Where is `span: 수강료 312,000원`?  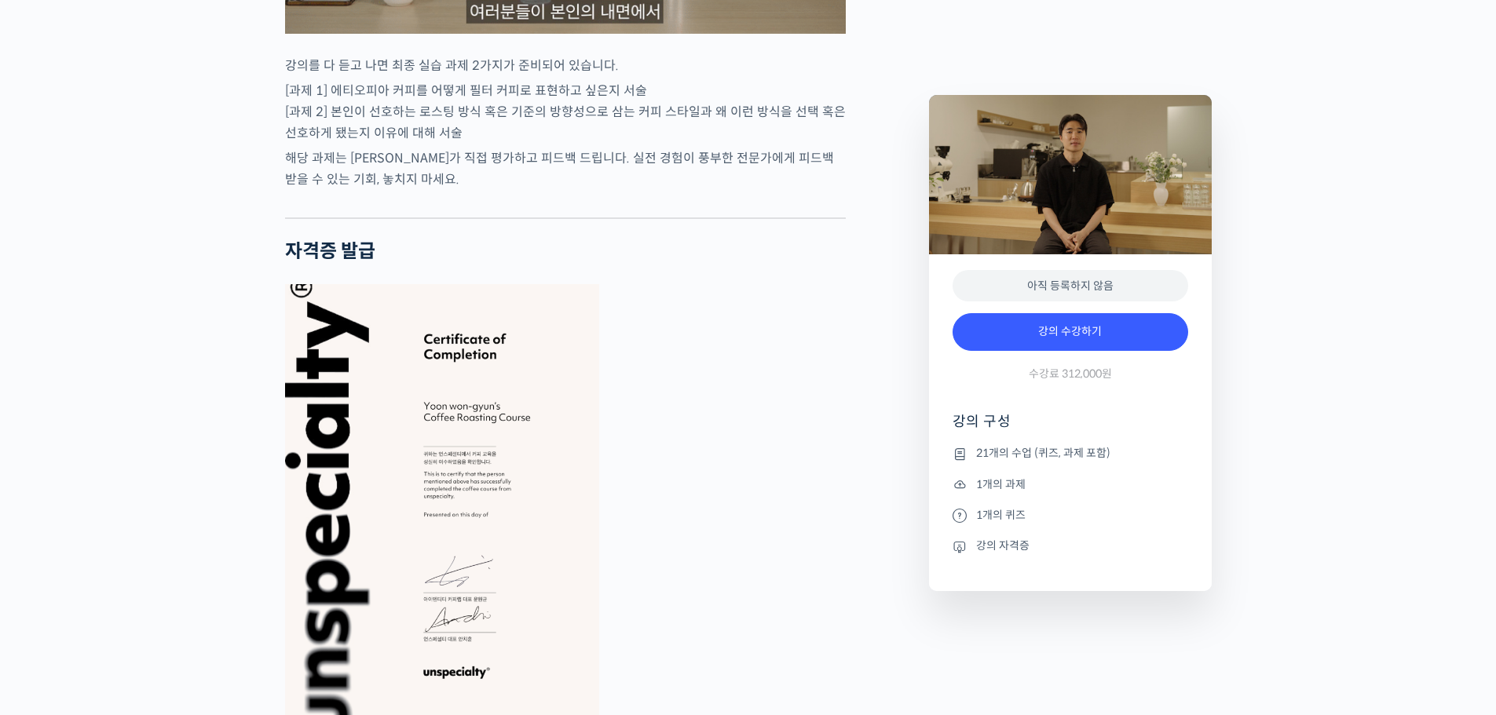
span: 수강료 312,000원 is located at coordinates (1070, 374).